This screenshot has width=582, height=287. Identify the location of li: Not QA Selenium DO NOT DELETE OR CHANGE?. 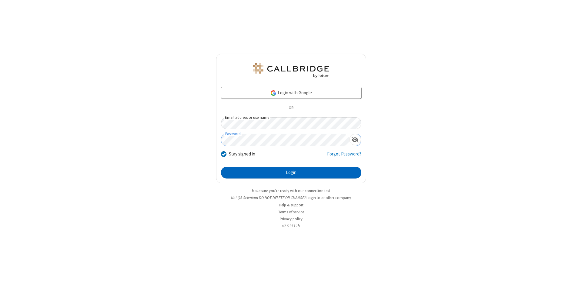
(291, 198).